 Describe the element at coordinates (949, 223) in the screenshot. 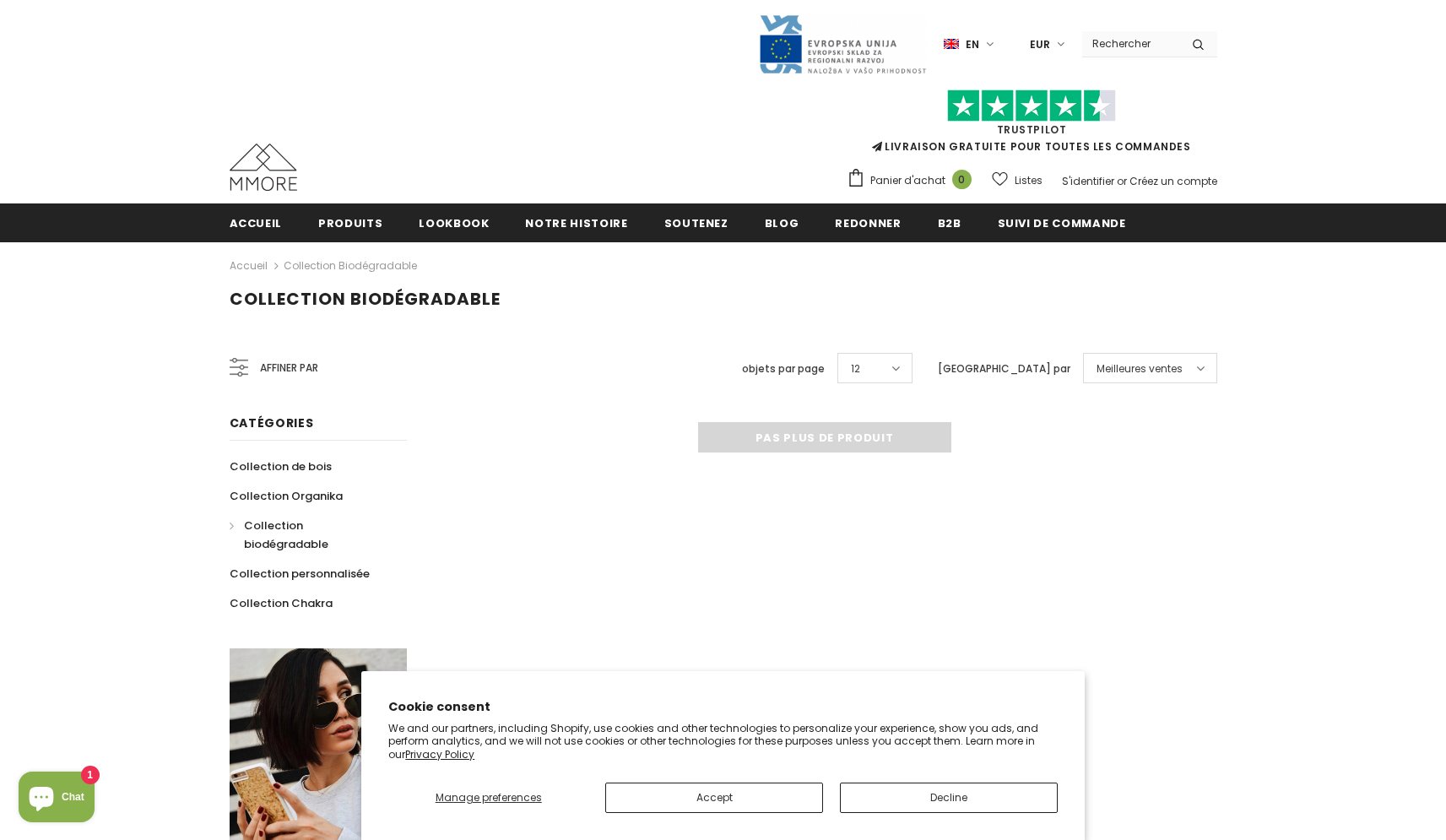

I see `span: B2B` at that location.